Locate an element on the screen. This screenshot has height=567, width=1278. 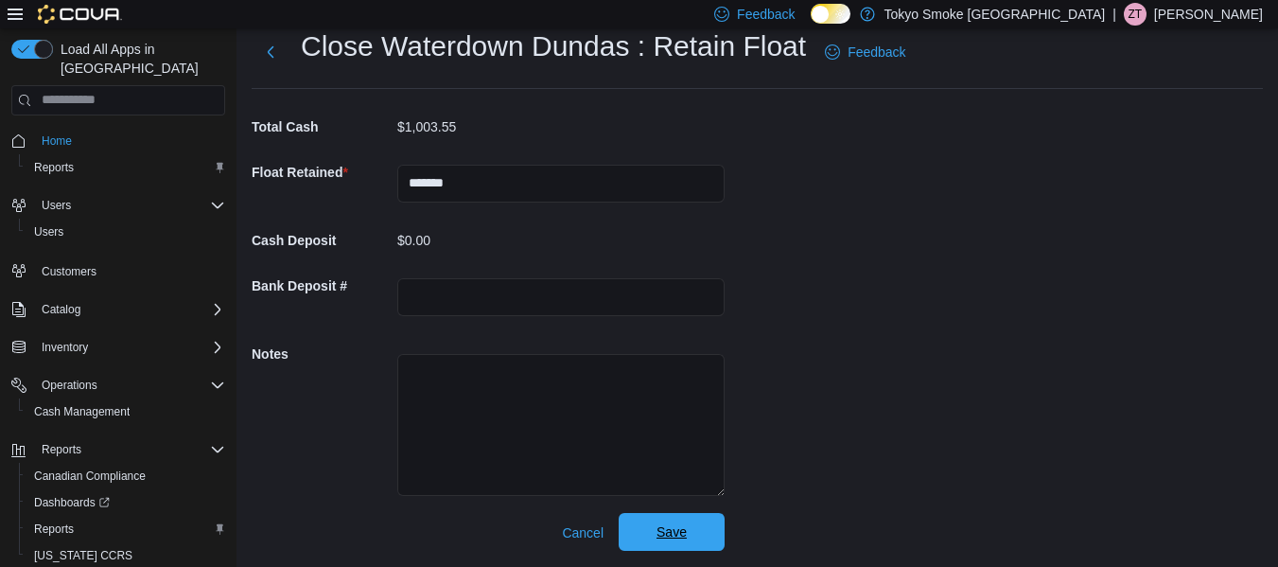
button: Cash Management is located at coordinates (126, 412).